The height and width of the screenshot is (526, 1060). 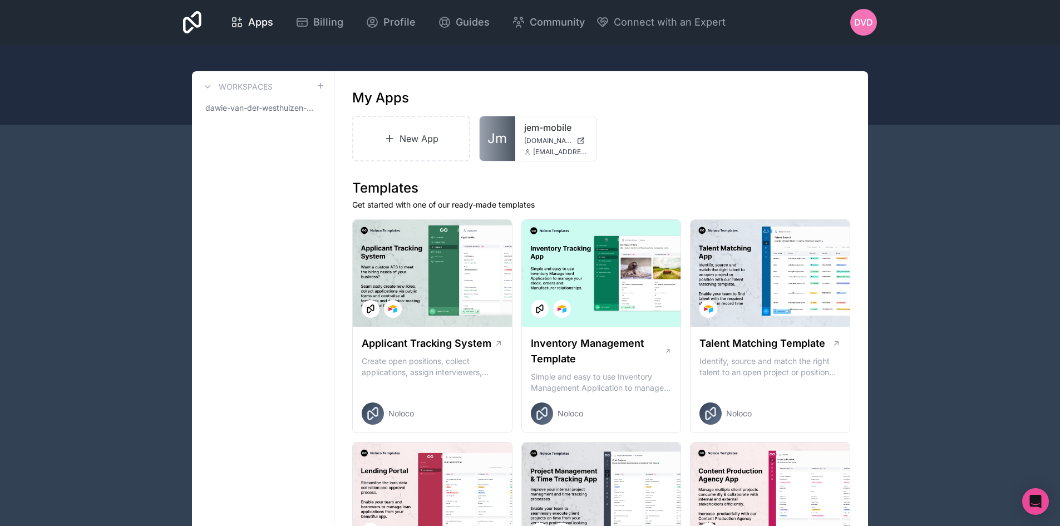 What do you see at coordinates (263, 108) in the screenshot?
I see `a: dawie-van-der-westhuizen-workspace` at bounding box center [263, 108].